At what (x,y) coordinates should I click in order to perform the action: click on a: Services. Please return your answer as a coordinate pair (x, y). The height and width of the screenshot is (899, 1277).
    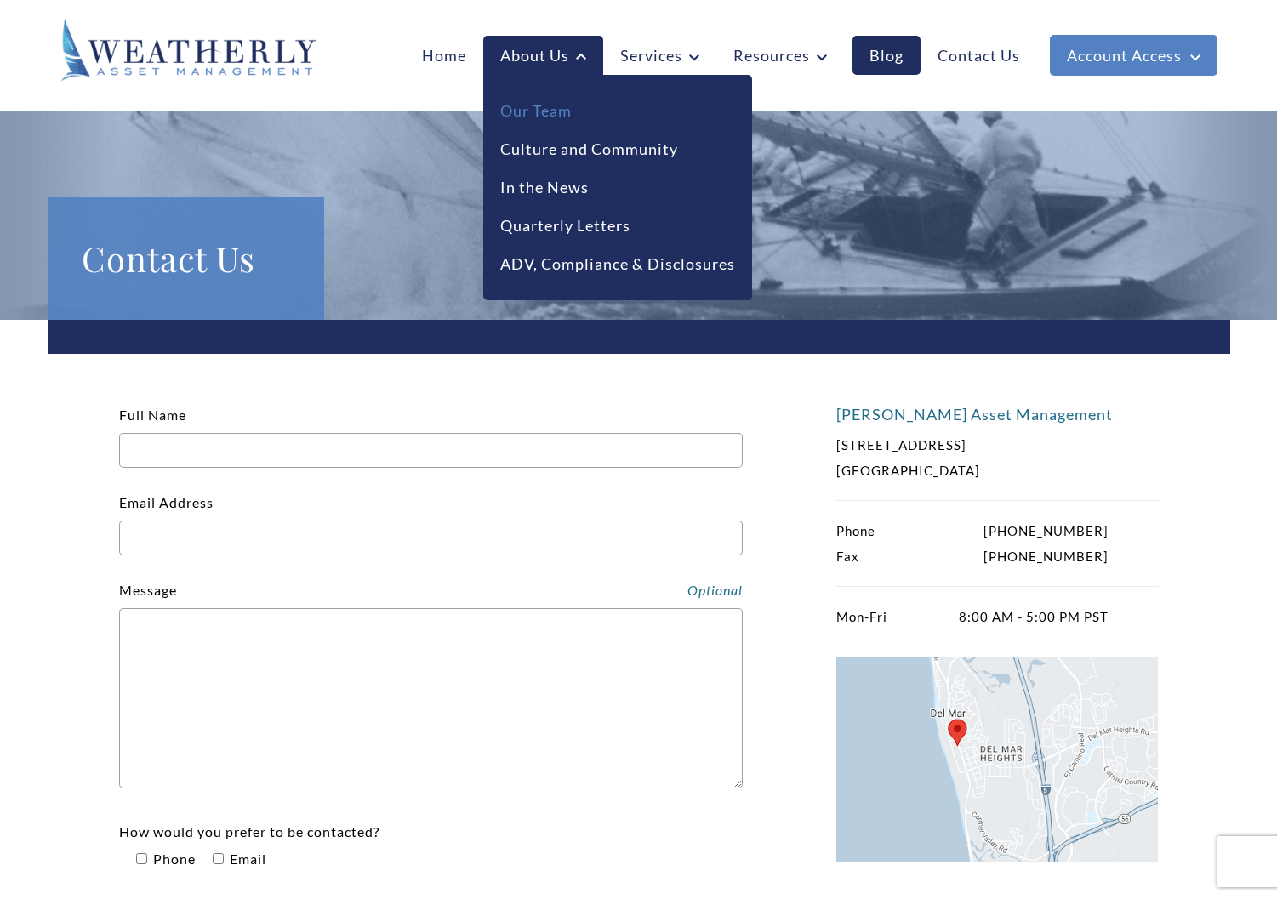
    Looking at the image, I should click on (659, 55).